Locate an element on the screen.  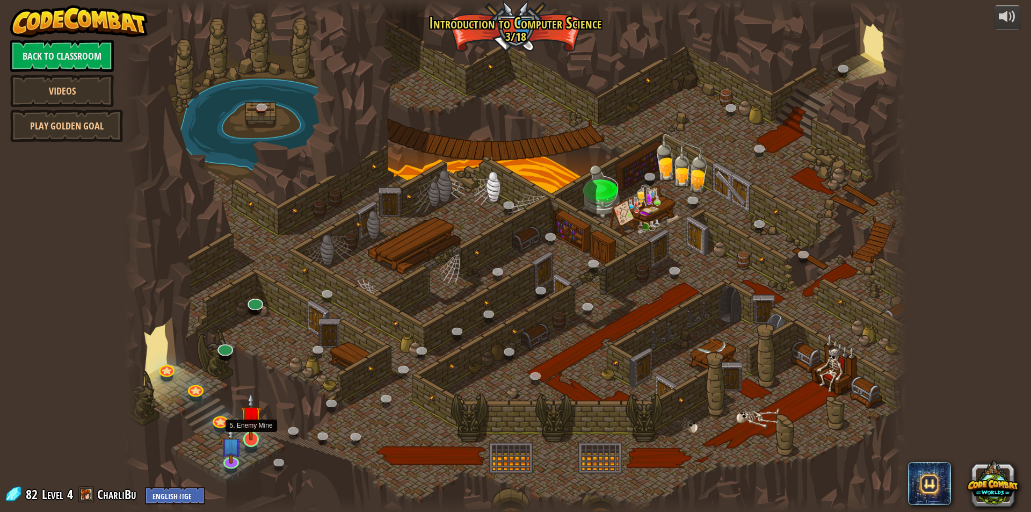
a: Videos is located at coordinates (62, 91).